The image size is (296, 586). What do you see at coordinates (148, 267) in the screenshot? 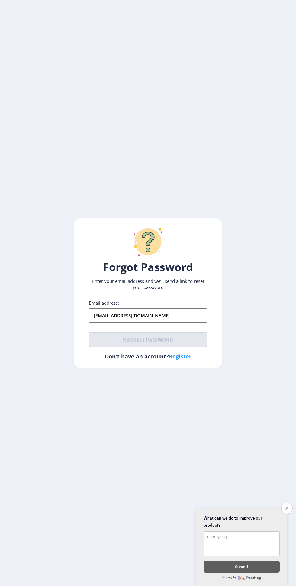
I see `h1: Forgot Password` at bounding box center [148, 267].